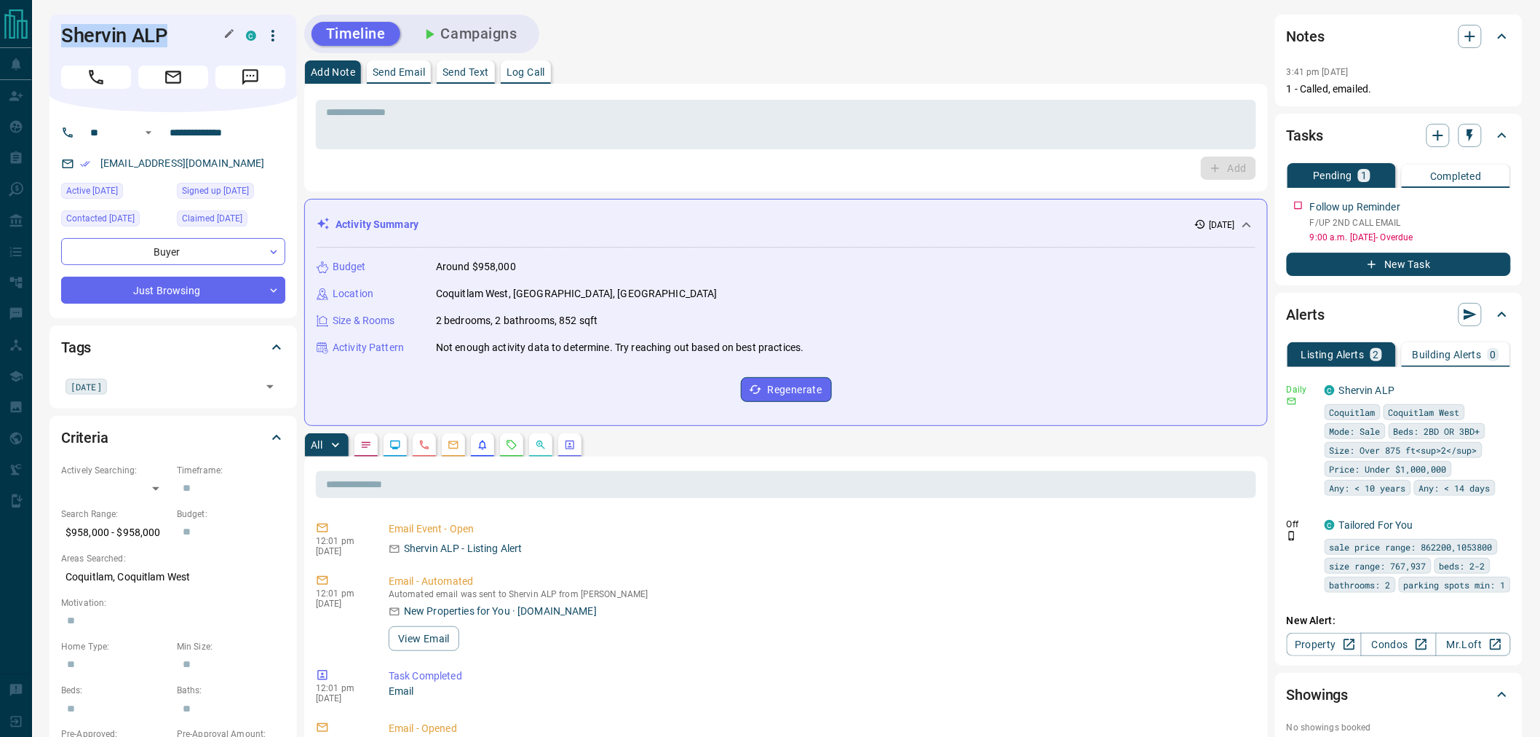  I want to click on p: Email - Automated, so click(820, 581).